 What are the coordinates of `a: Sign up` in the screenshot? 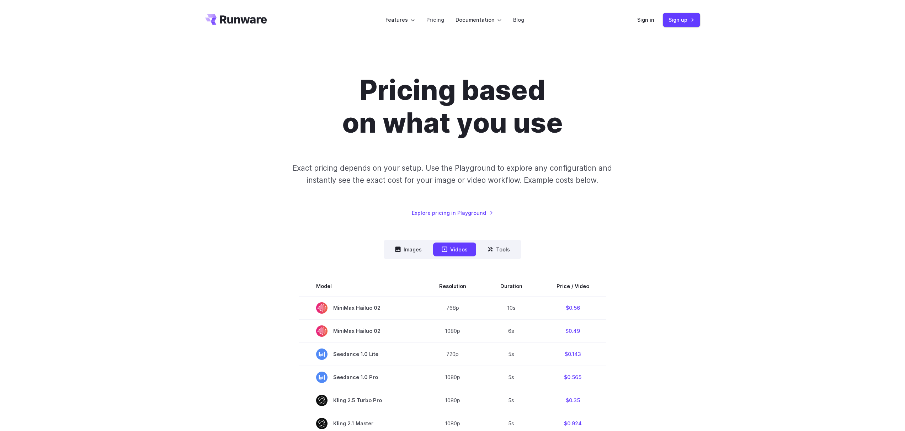 It's located at (682, 20).